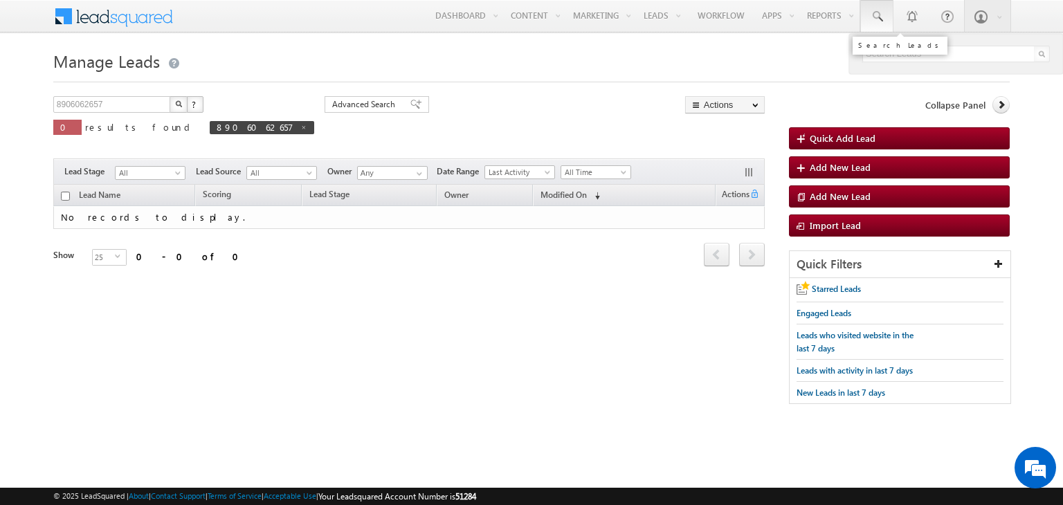  What do you see at coordinates (41, 82) in the screenshot?
I see `img: d_60004797649_company_0_60004797649` at bounding box center [41, 82].